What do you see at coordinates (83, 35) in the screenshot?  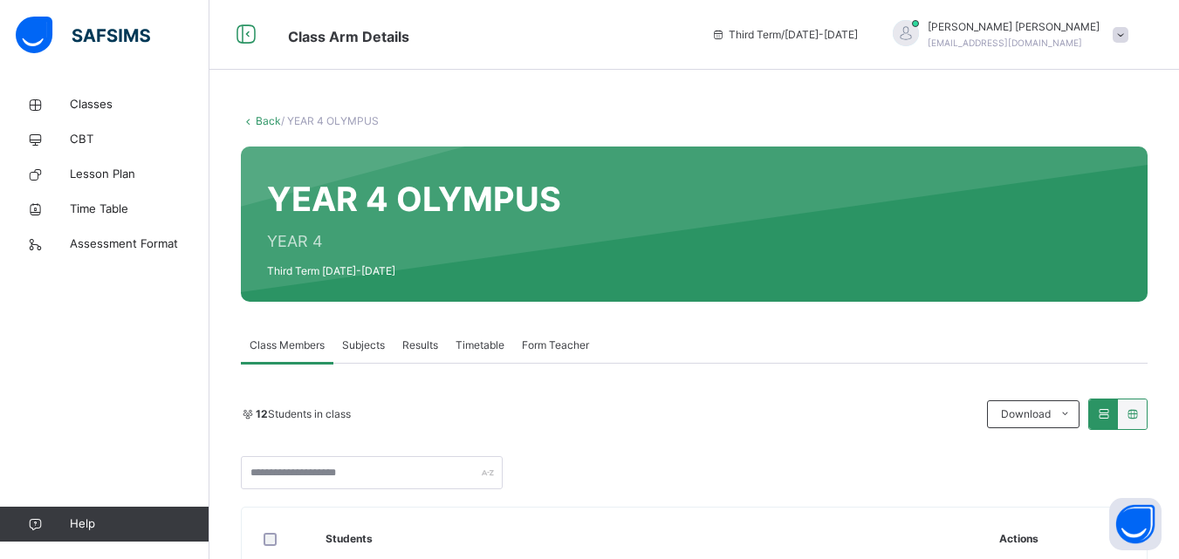 I see `img: safsims` at bounding box center [83, 35].